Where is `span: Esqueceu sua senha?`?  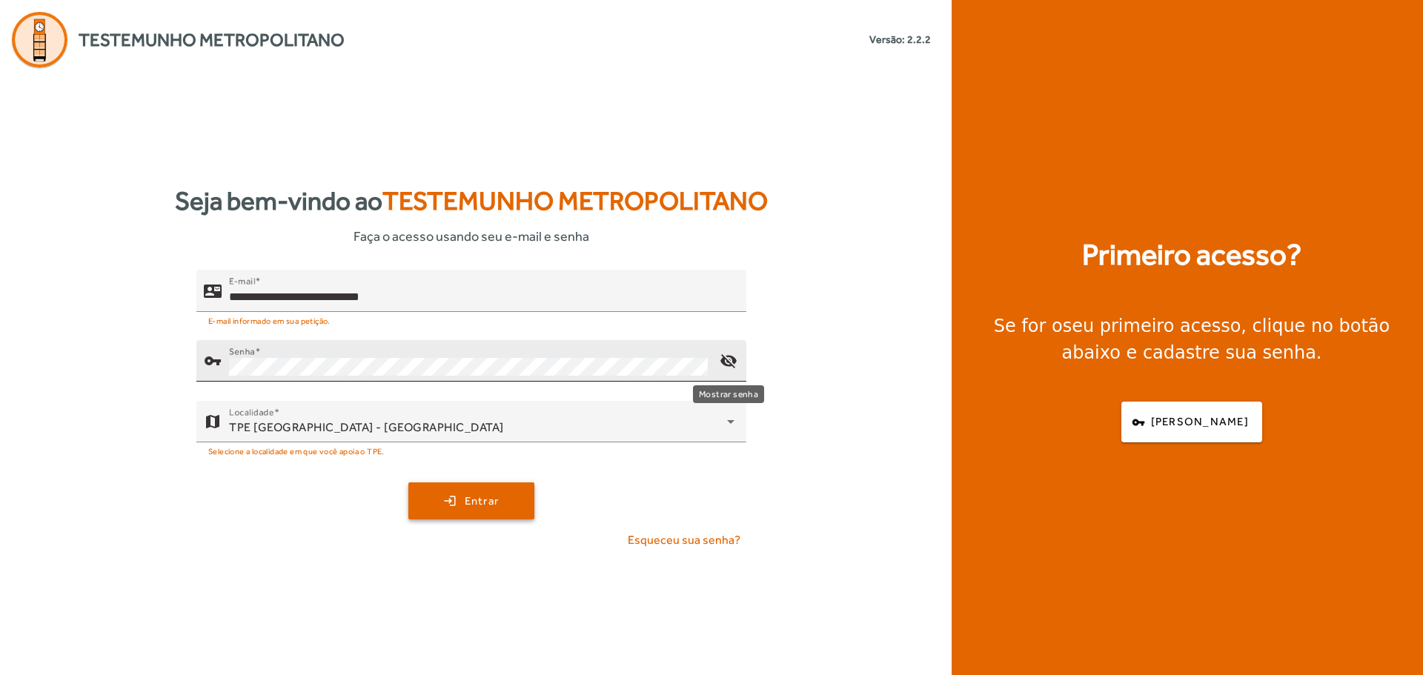
span: Esqueceu sua senha? is located at coordinates (684, 540).